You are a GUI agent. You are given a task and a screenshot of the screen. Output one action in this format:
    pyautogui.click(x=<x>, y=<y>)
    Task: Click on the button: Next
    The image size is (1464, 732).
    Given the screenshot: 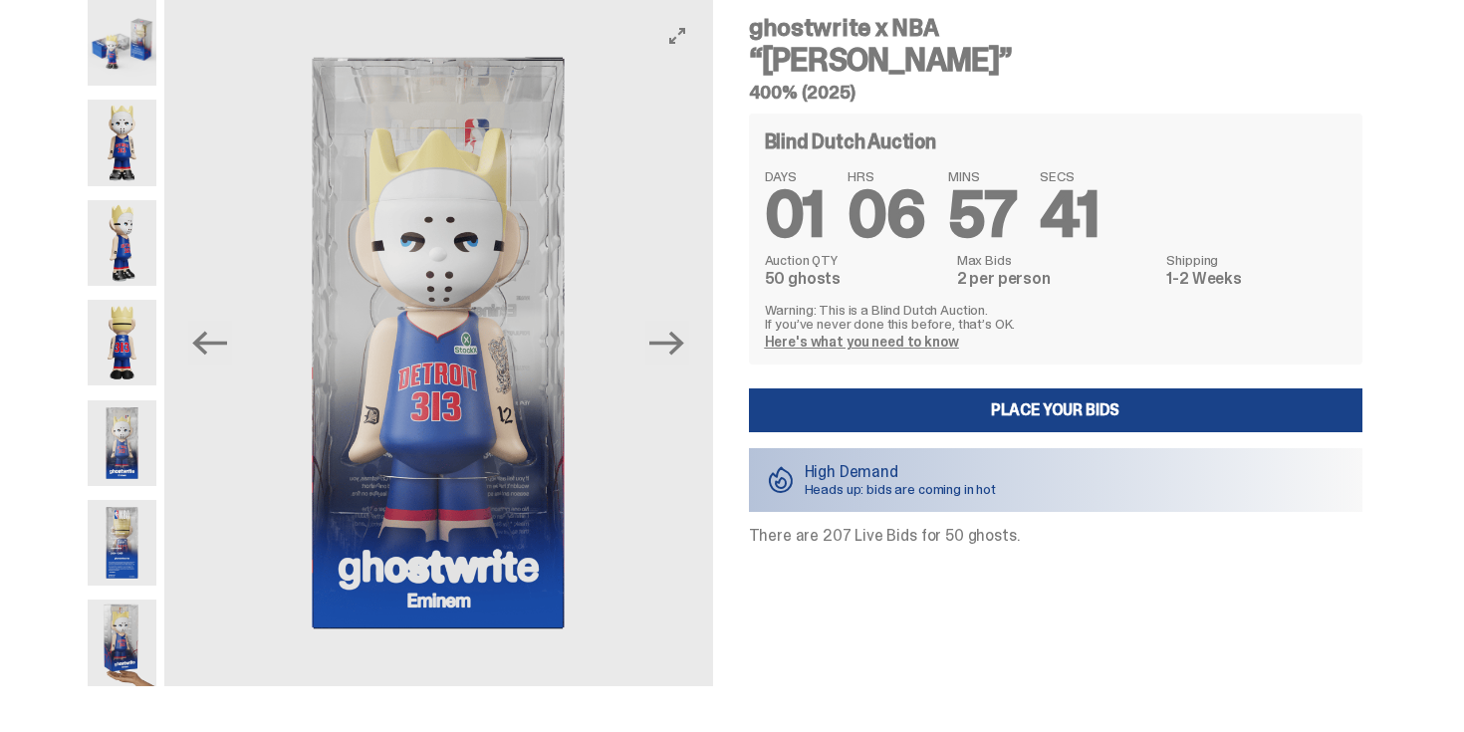 What is the action you would take?
    pyautogui.click(x=667, y=343)
    